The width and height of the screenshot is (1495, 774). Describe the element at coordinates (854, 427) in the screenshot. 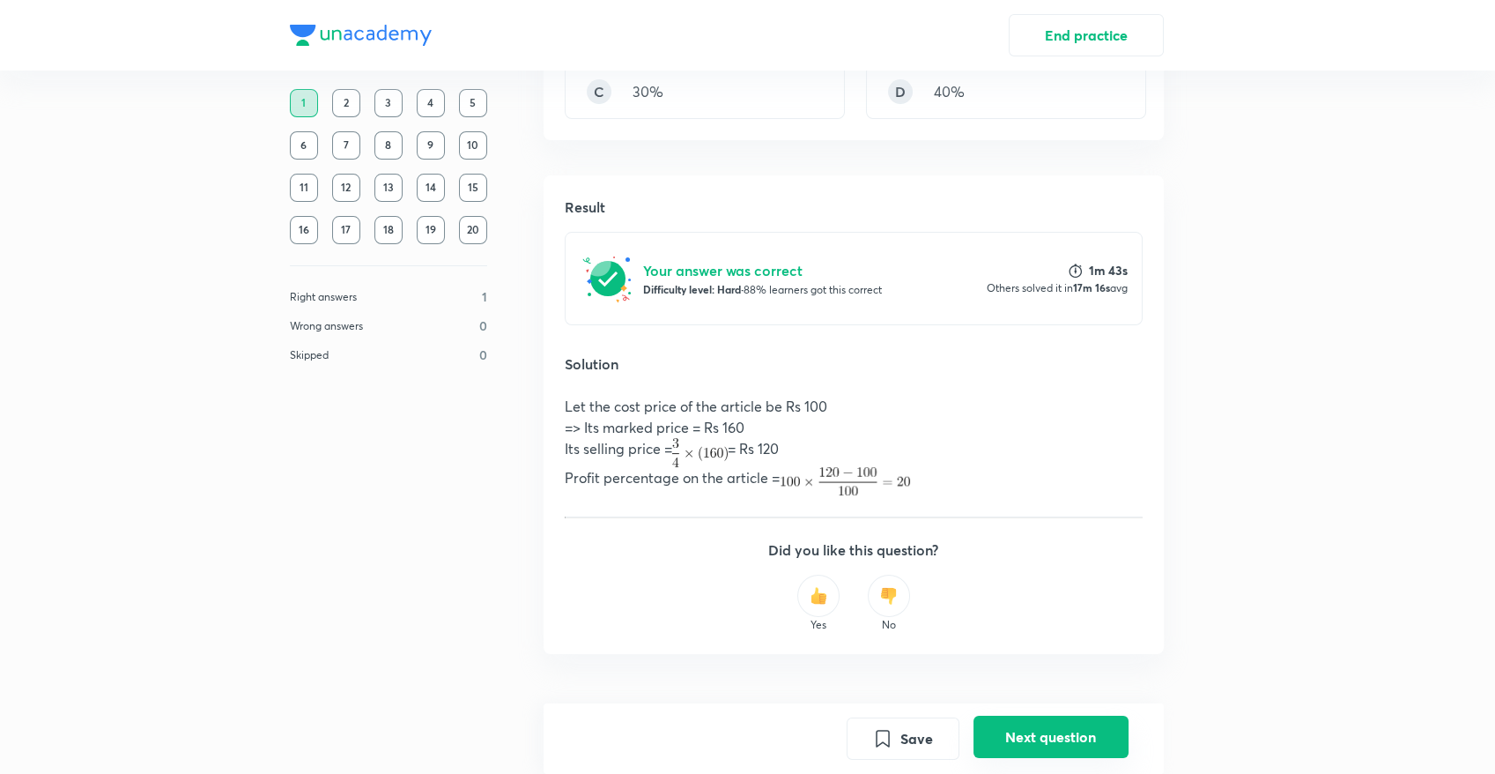

I see `p: => Its marked price = Rs 160` at that location.